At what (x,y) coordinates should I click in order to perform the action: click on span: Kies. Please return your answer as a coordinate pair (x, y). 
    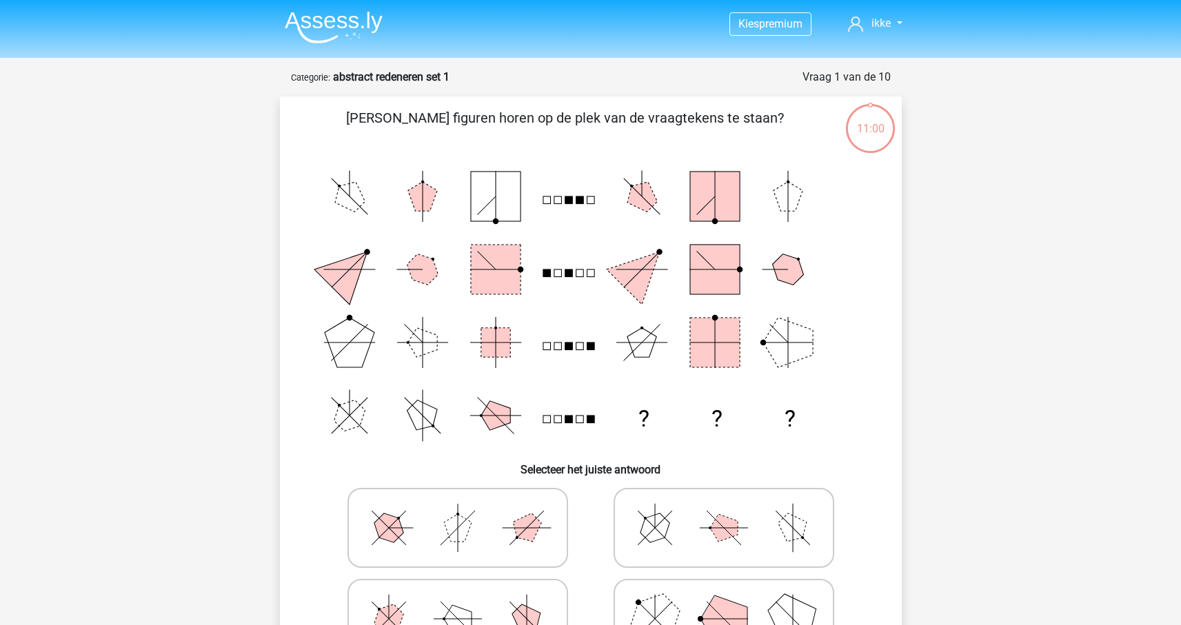
    Looking at the image, I should click on (749, 23).